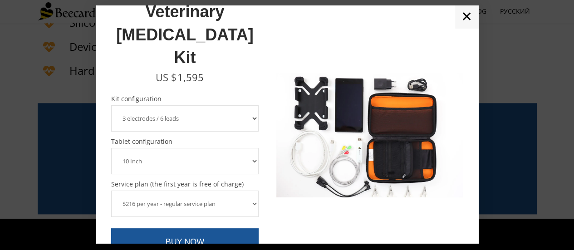 The height and width of the screenshot is (250, 574). What do you see at coordinates (191, 77) in the screenshot?
I see `span: 1,595` at bounding box center [191, 77].